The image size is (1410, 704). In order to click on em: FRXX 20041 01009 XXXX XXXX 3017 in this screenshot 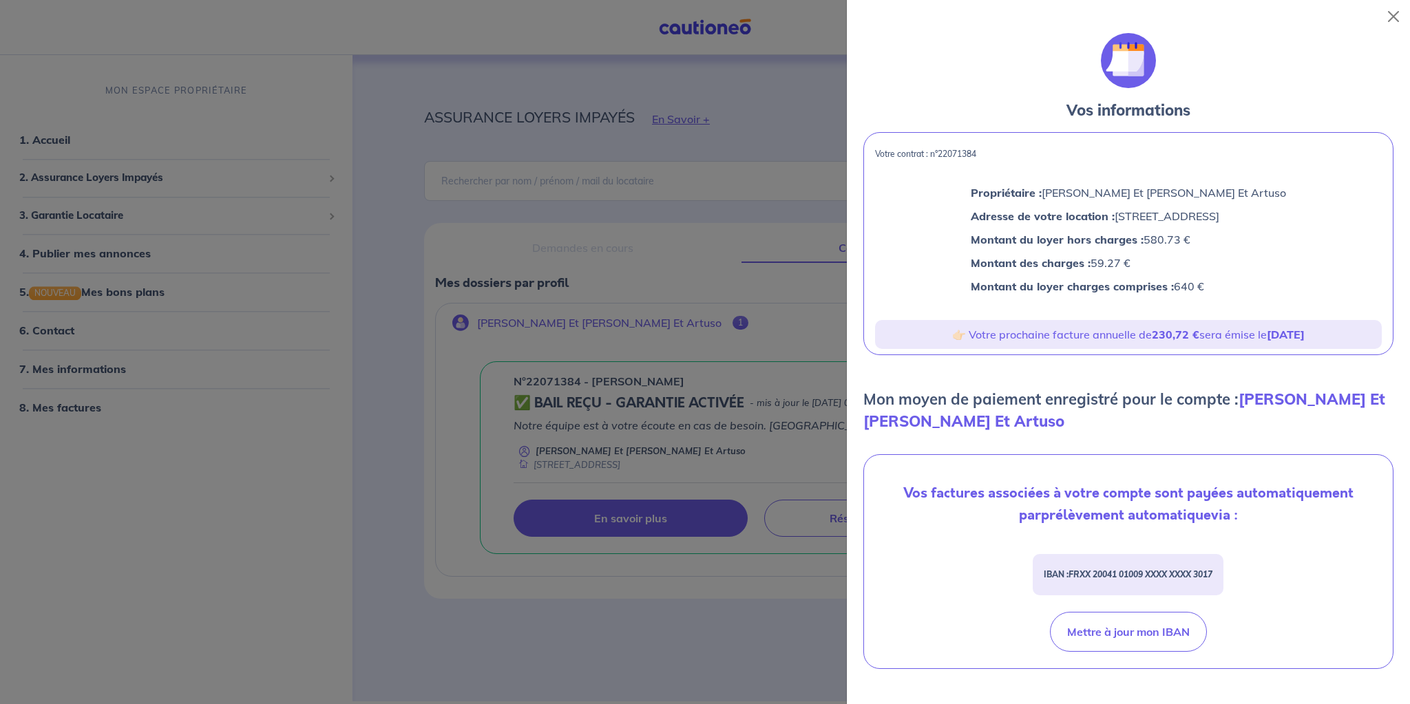, I will do `click(1140, 574)`.